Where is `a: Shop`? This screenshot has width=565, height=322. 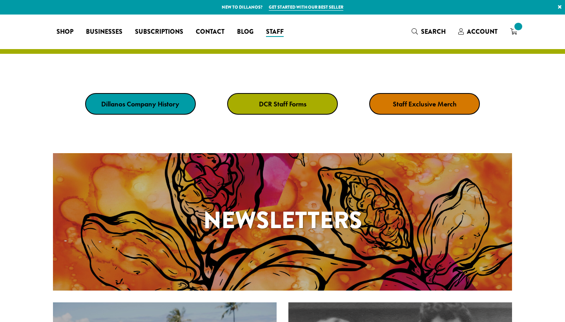
a: Shop is located at coordinates (65, 32).